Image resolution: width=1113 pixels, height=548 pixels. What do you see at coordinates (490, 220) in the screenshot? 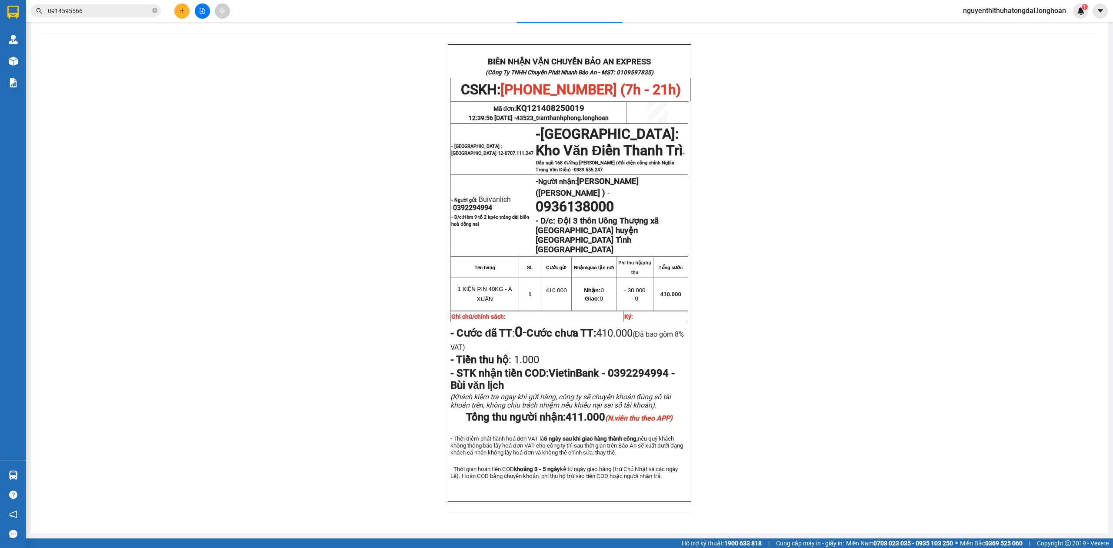
I see `span: Hẻm 9 tổ 2 kp4c trảng dài biên hoà đồng nai` at bounding box center [490, 220].